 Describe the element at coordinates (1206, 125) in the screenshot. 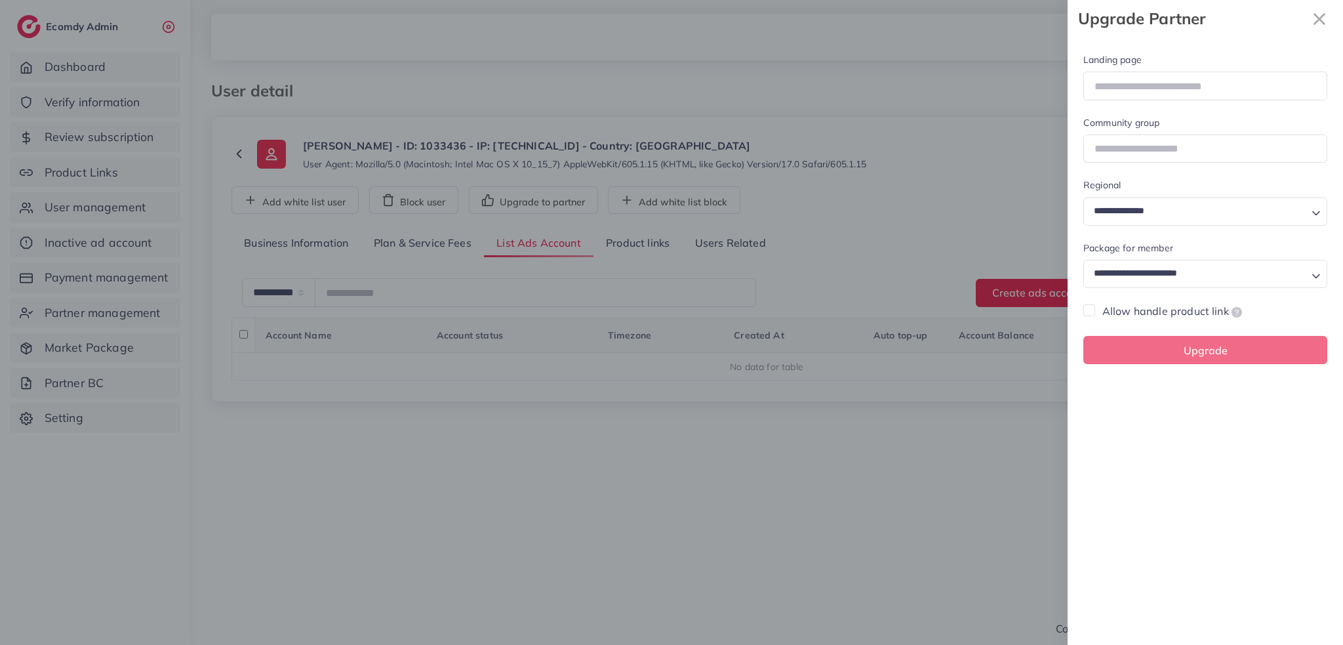

I see `legend: Community group` at that location.